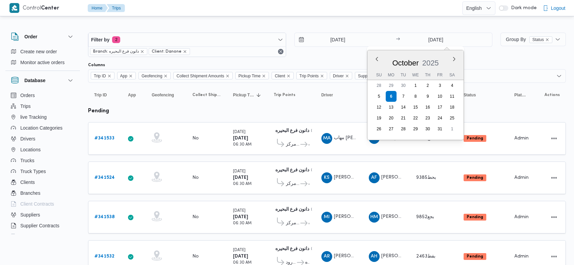 The width and height of the screenshot is (574, 265). What do you see at coordinates (327, 178) in the screenshot?
I see `span: KS` at bounding box center [327, 178].